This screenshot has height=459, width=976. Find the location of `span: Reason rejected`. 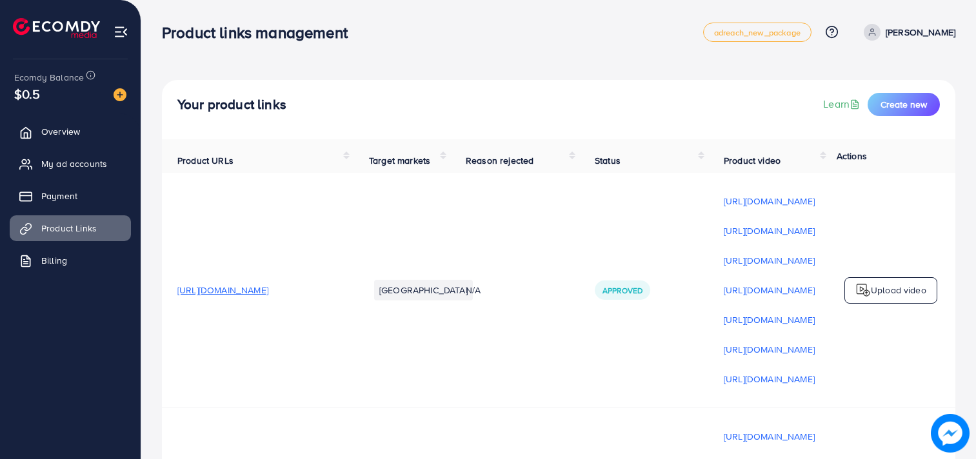

span: Reason rejected is located at coordinates (499, 161).